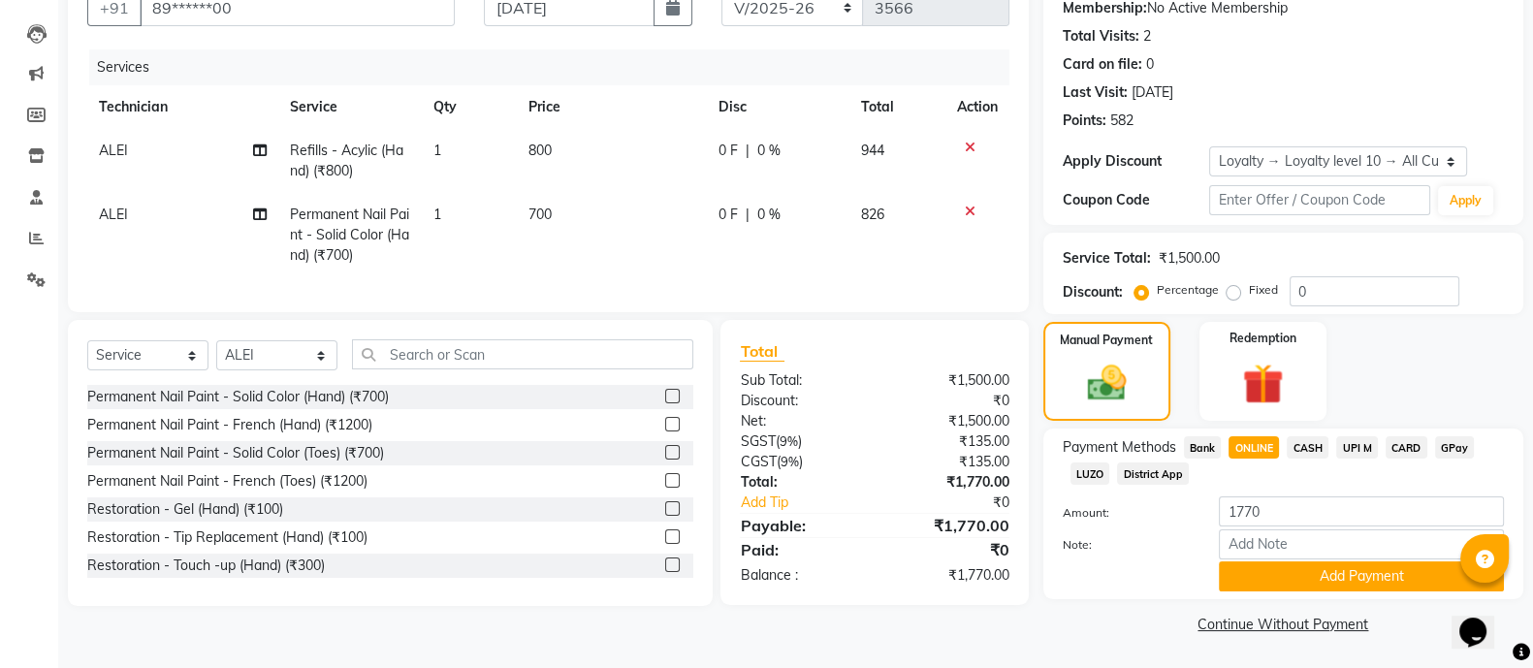 Image resolution: width=1533 pixels, height=668 pixels. I want to click on th: Qty, so click(468, 107).